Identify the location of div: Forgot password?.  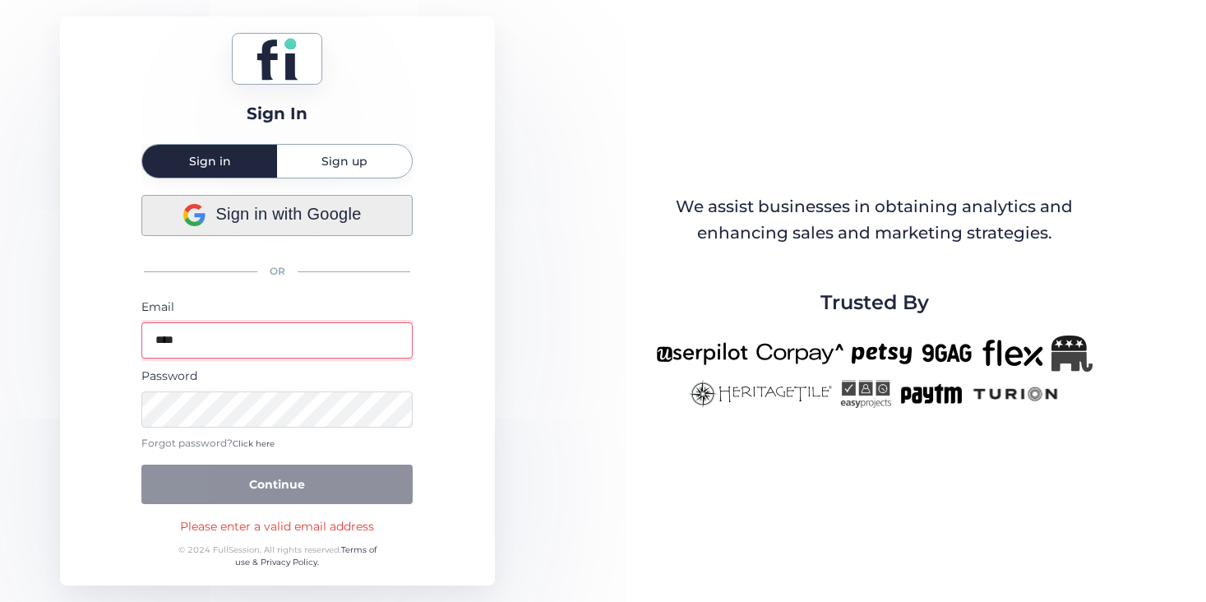
(277, 443).